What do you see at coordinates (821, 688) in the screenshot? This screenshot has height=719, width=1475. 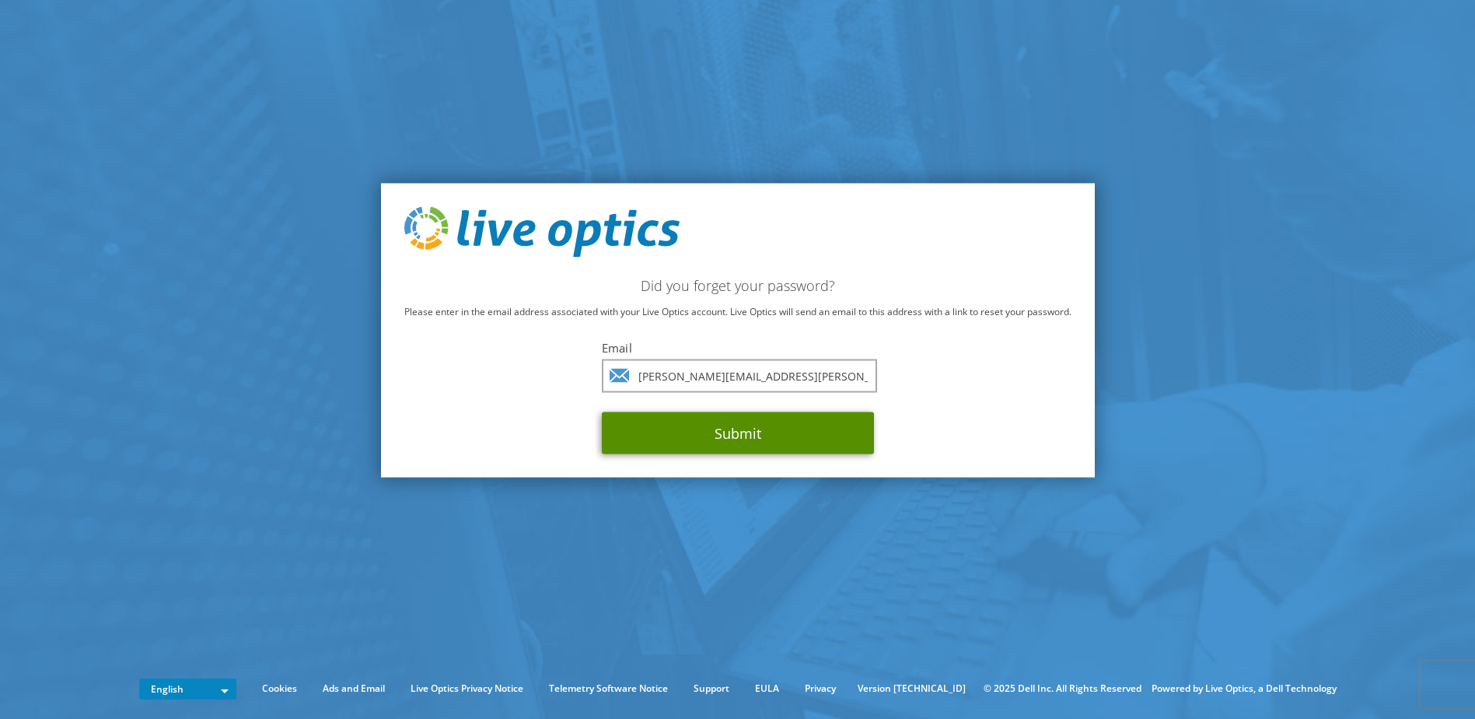 I see `a: Privacy` at bounding box center [821, 688].